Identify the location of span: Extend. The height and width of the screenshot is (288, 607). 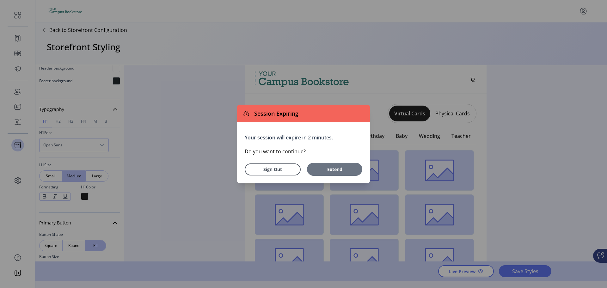
(334, 169).